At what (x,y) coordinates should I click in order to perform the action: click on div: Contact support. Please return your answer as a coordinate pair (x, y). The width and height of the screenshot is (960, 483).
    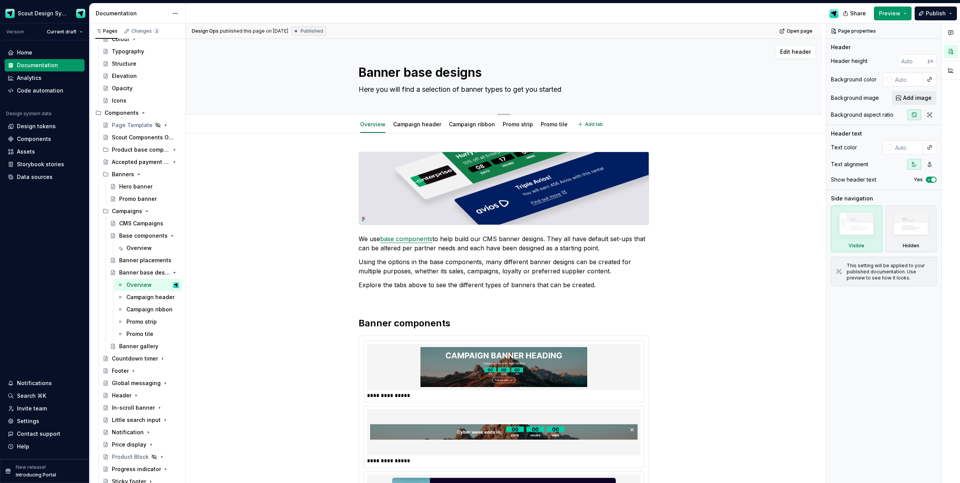
    Looking at the image, I should click on (38, 434).